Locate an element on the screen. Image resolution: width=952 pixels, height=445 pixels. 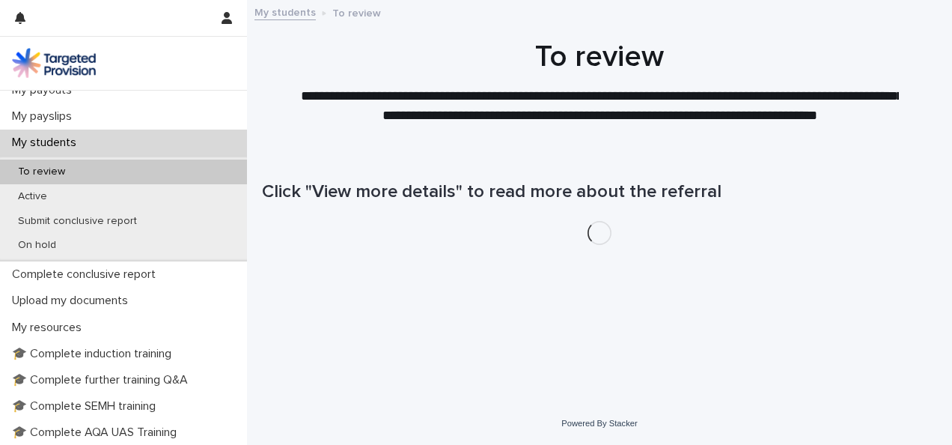
a: Powered By Stacker is located at coordinates (599, 423).